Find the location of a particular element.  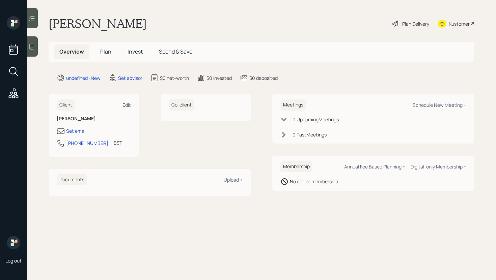

h6: Client is located at coordinates (66, 105).